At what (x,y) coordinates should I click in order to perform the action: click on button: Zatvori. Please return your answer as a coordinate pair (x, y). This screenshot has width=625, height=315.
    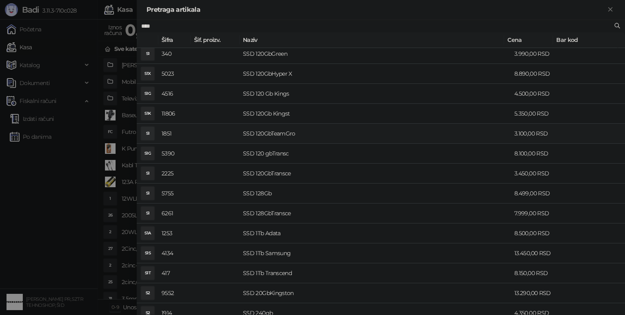
    Looking at the image, I should click on (610, 10).